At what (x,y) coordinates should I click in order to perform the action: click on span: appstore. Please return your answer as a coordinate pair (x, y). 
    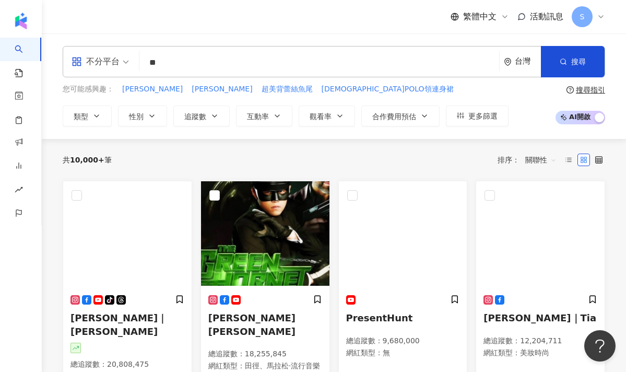
    Looking at the image, I should click on (77, 62).